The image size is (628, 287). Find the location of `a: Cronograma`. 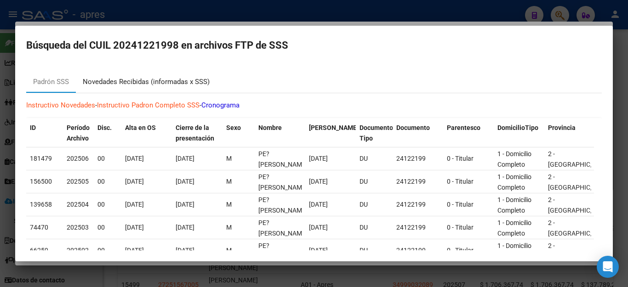

a: Cronograma is located at coordinates (220, 105).